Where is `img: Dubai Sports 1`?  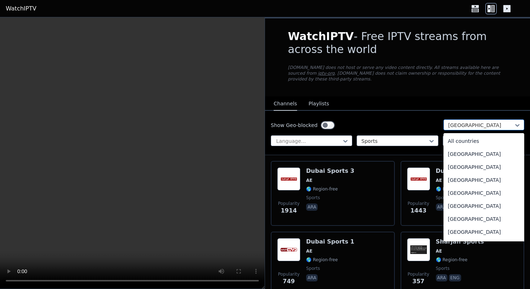 img: Dubai Sports 1 is located at coordinates (289, 249).